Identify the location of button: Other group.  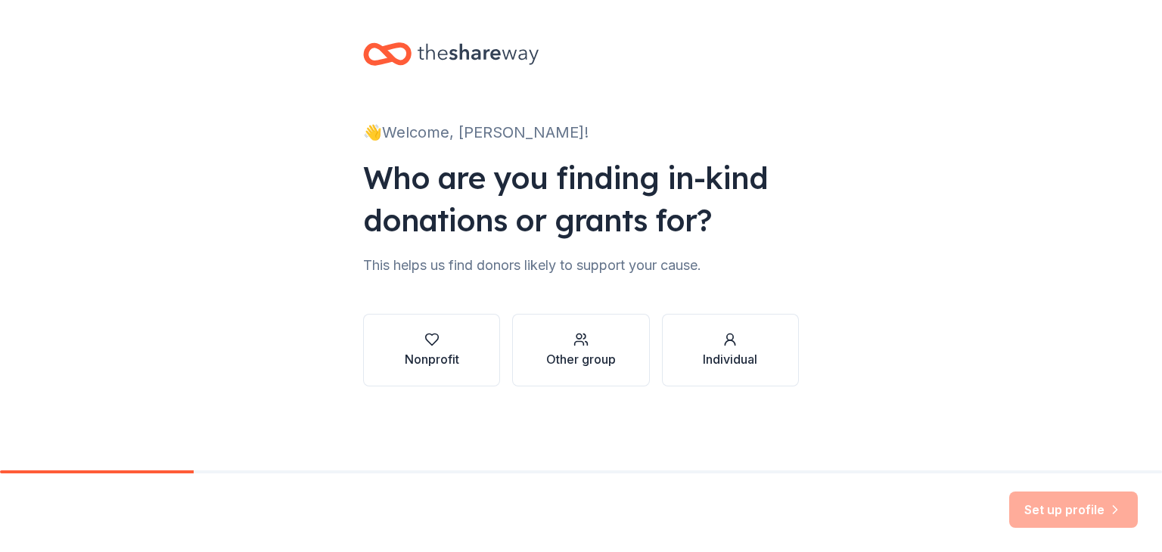
(580, 350).